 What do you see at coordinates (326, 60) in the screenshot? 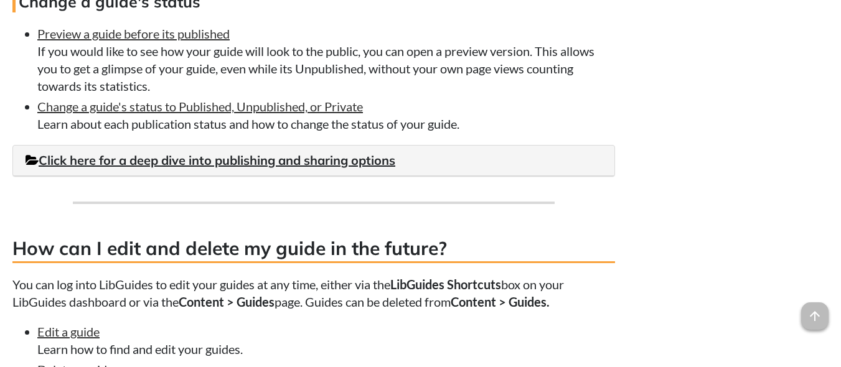
I see `li: If you would like to see how your guide will look to the public, you can open a preview version. ...` at bounding box center [326, 60].